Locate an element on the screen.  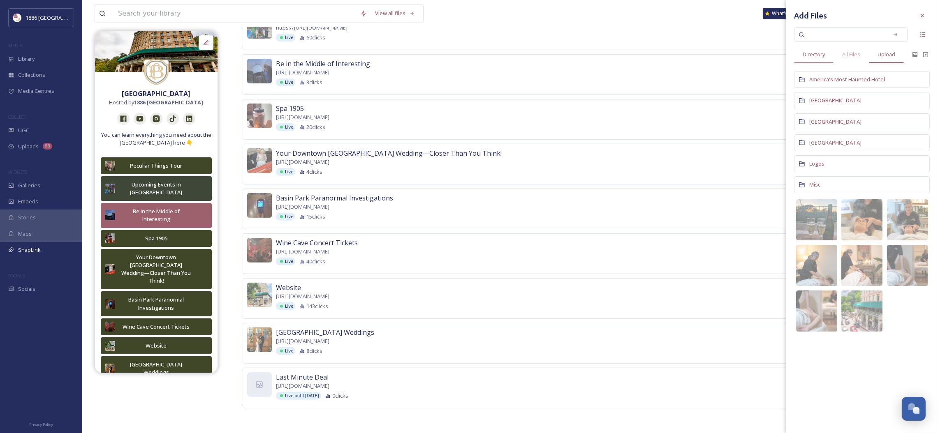
button: Spa 1905 is located at coordinates (156, 238).